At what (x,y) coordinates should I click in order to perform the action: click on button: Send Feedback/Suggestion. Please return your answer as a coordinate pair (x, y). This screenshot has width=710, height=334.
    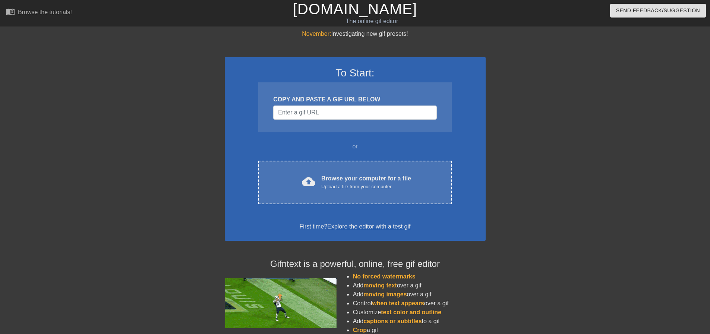
    Looking at the image, I should click on (658, 10).